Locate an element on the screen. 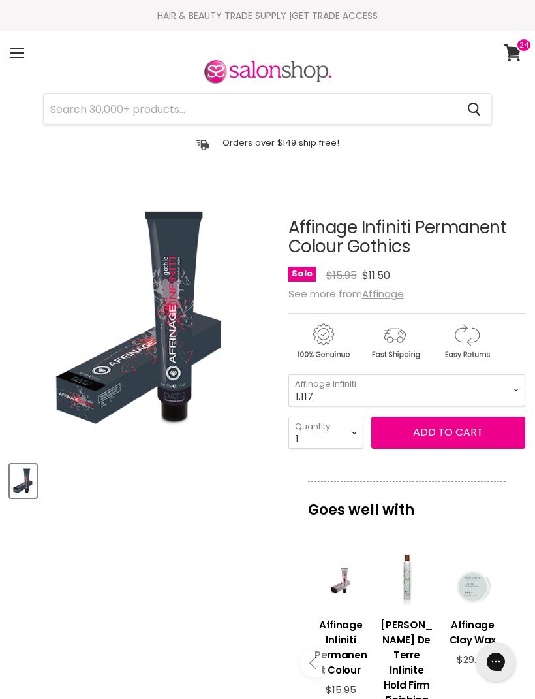 Image resolution: width=535 pixels, height=699 pixels. select: Quantity is located at coordinates (326, 432).